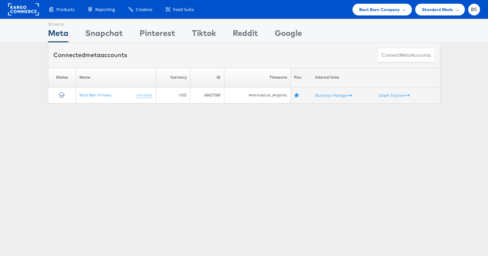 Image resolution: width=488 pixels, height=256 pixels. What do you see at coordinates (144, 95) in the screenshot?
I see `a: (rename)` at bounding box center [144, 95].